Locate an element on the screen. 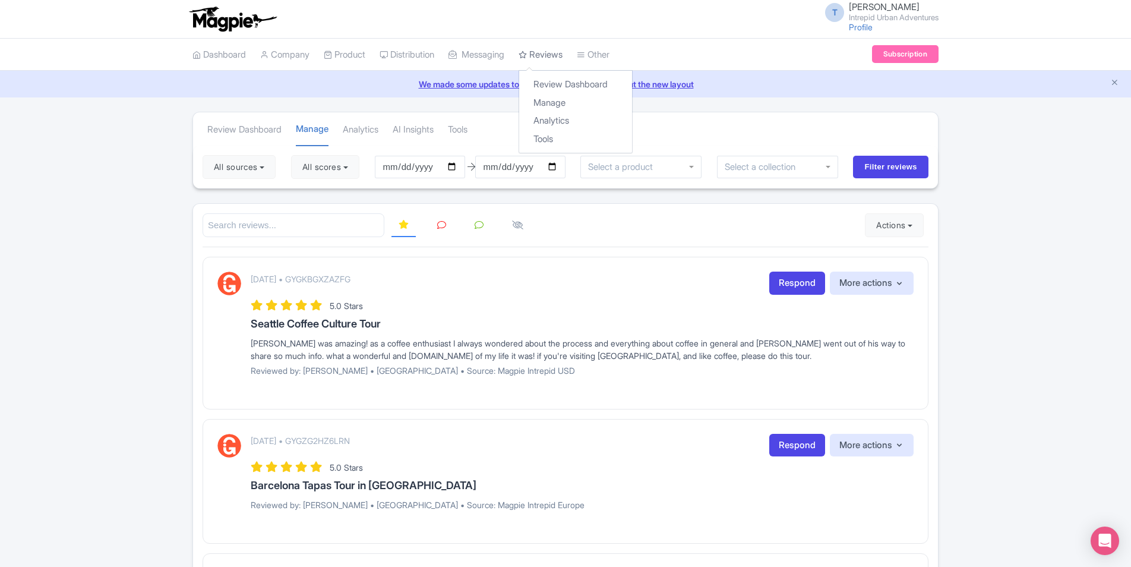 The image size is (1131, 567). input: Select a collection is located at coordinates (761, 167).